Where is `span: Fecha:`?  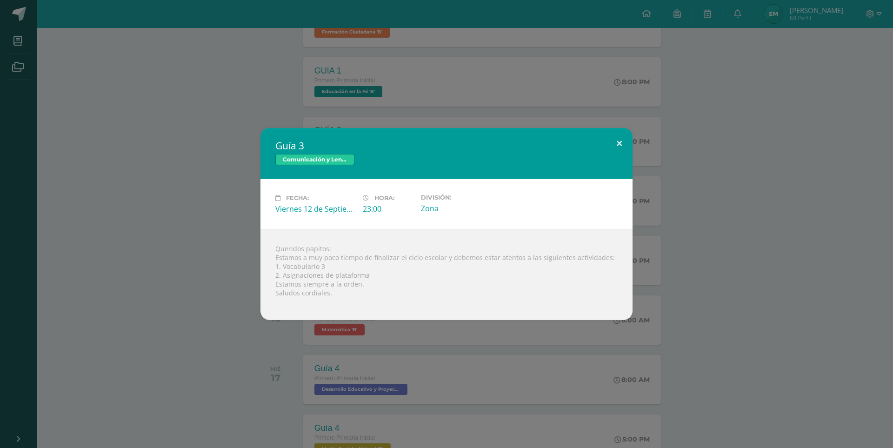 span: Fecha: is located at coordinates (297, 198).